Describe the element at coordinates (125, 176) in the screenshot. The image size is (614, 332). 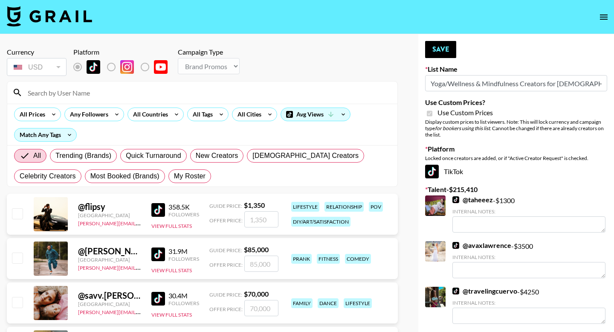
I see `span: Most Booked (Brands)` at that location.